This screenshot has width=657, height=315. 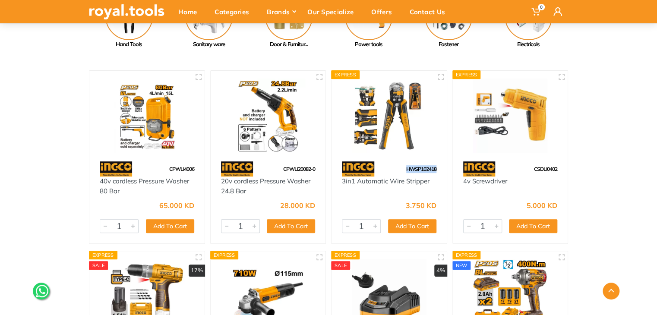 I want to click on span: CPWLI4006, so click(x=182, y=169).